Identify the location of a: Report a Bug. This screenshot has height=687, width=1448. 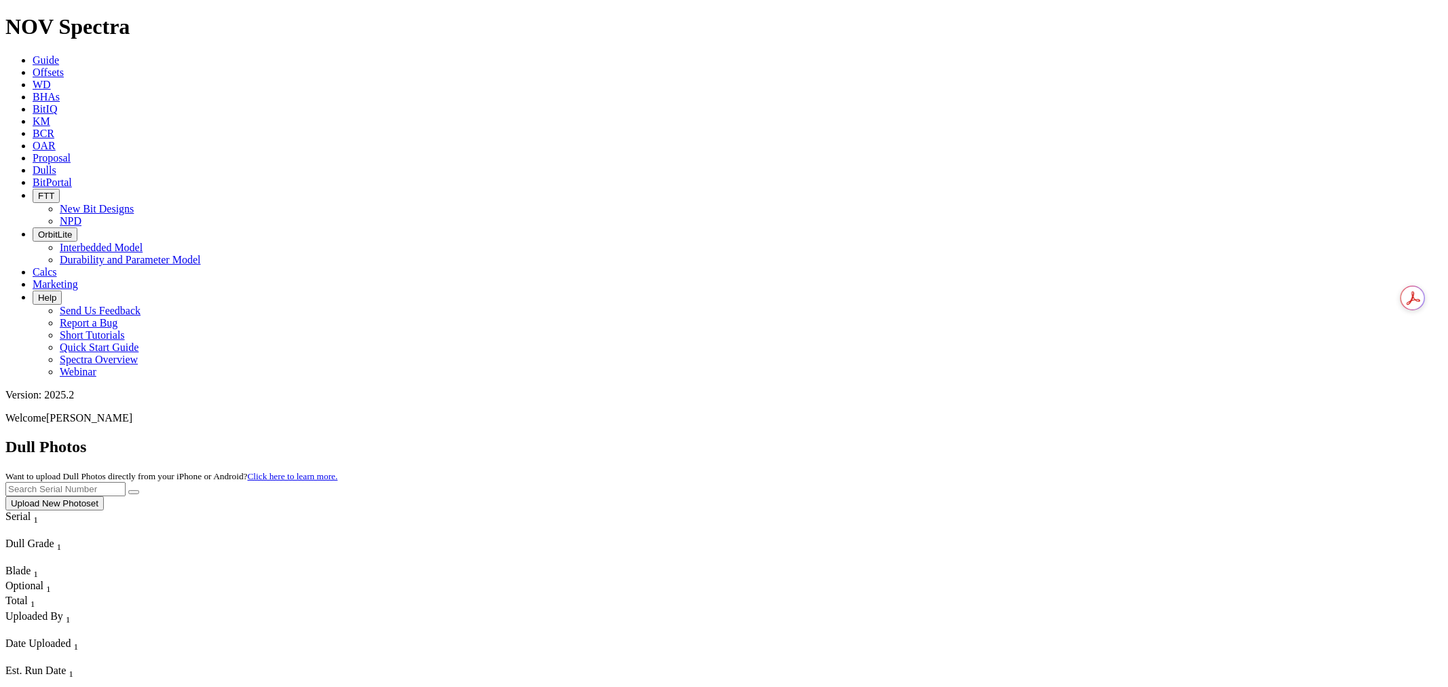
(88, 322).